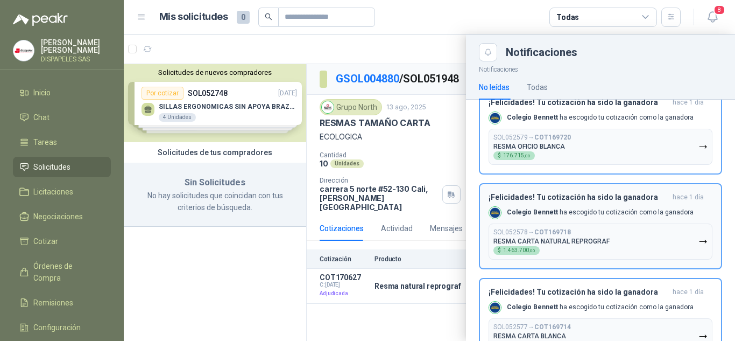 The width and height of the screenshot is (735, 341). What do you see at coordinates (600, 68) in the screenshot?
I see `p: Notificaciones` at bounding box center [600, 68].